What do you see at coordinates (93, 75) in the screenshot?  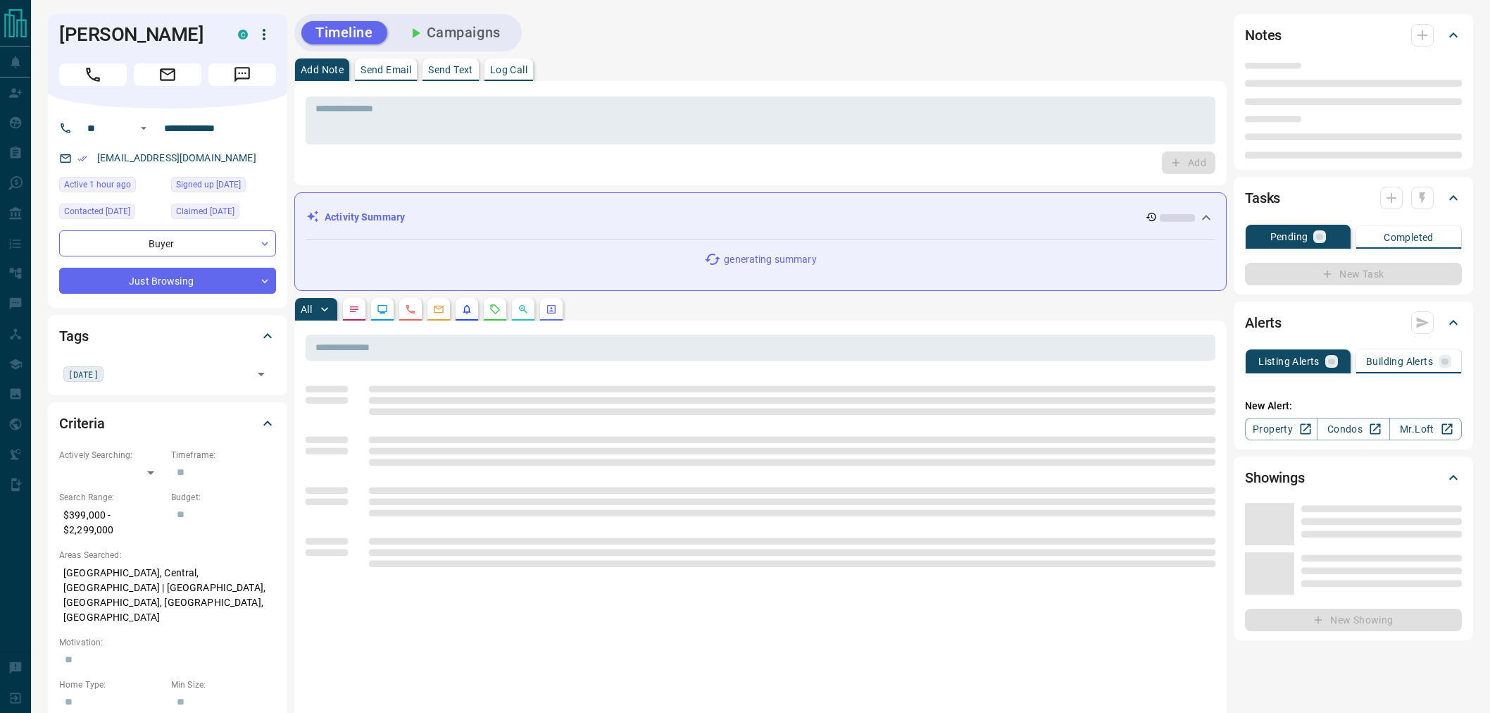 I see `span: Call` at bounding box center [93, 75].